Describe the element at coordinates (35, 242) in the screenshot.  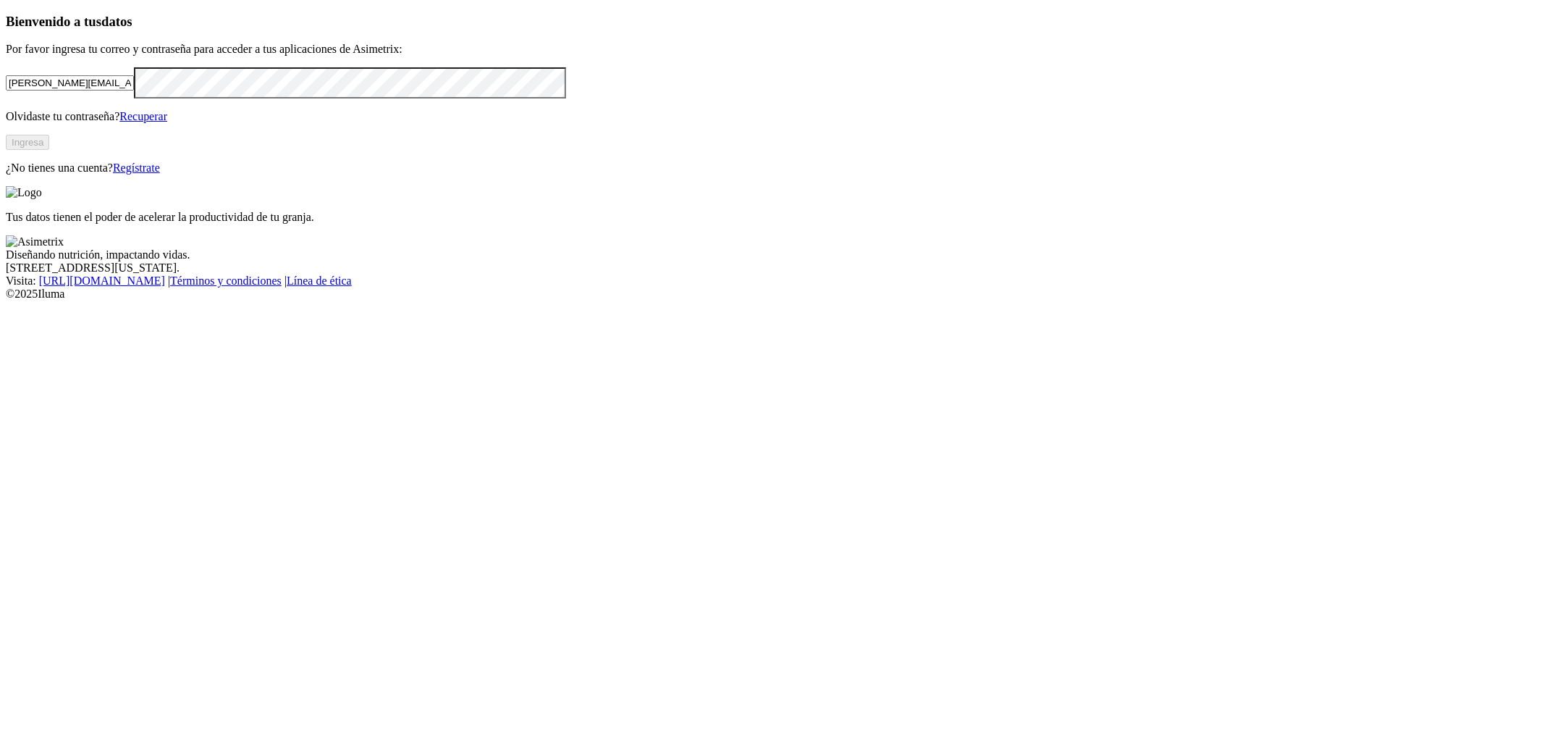
I see `img: Asimetrix` at that location.